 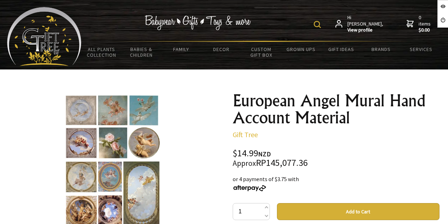 What do you see at coordinates (425, 30) in the screenshot?
I see `strong: $0.00` at bounding box center [425, 30].